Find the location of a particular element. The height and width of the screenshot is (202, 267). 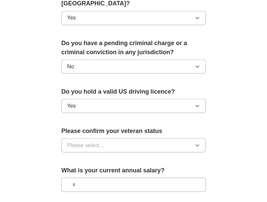

label: What is your current annual salary? is located at coordinates (133, 170).